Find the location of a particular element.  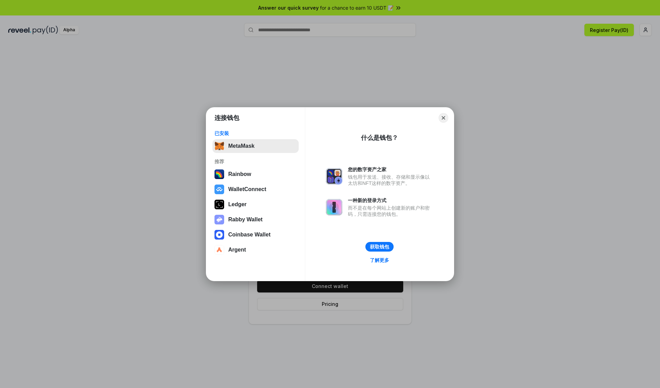

button: Argent is located at coordinates (255, 250).